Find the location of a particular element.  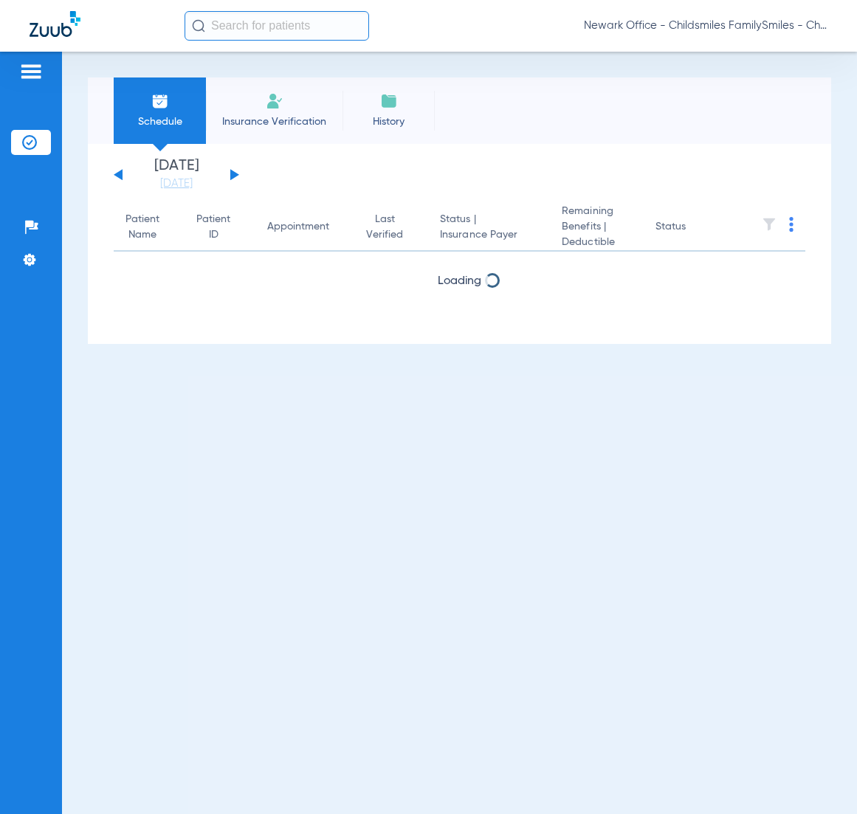

span: Insurance Verification is located at coordinates (274, 122).